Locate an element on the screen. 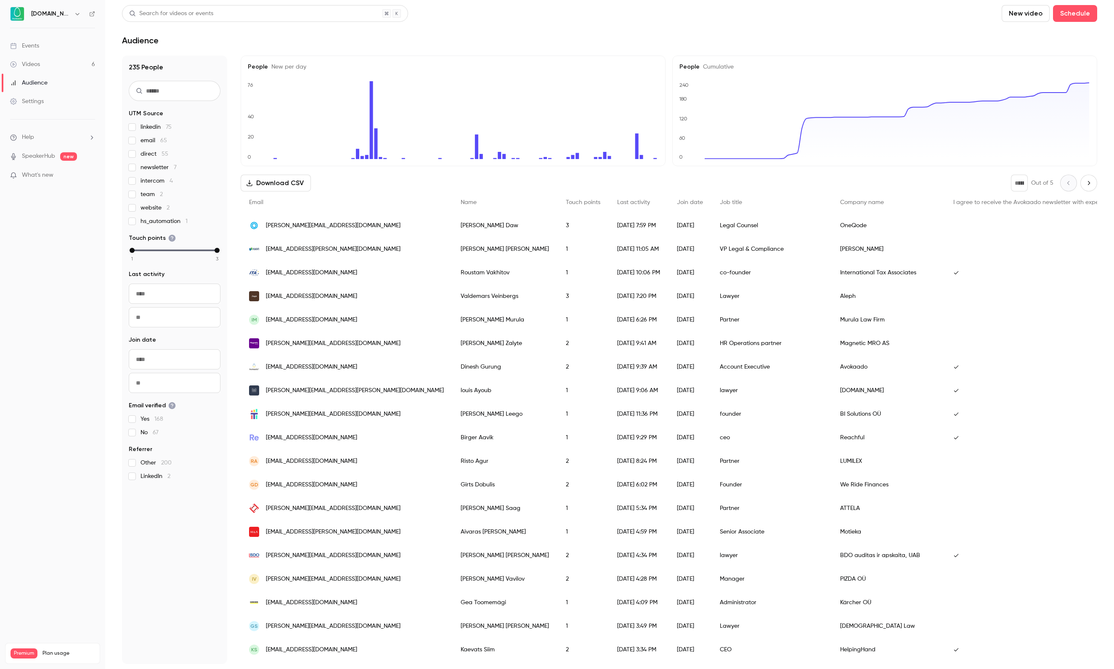 The height and width of the screenshot is (669, 1114). span: Join date is located at coordinates (690, 202).